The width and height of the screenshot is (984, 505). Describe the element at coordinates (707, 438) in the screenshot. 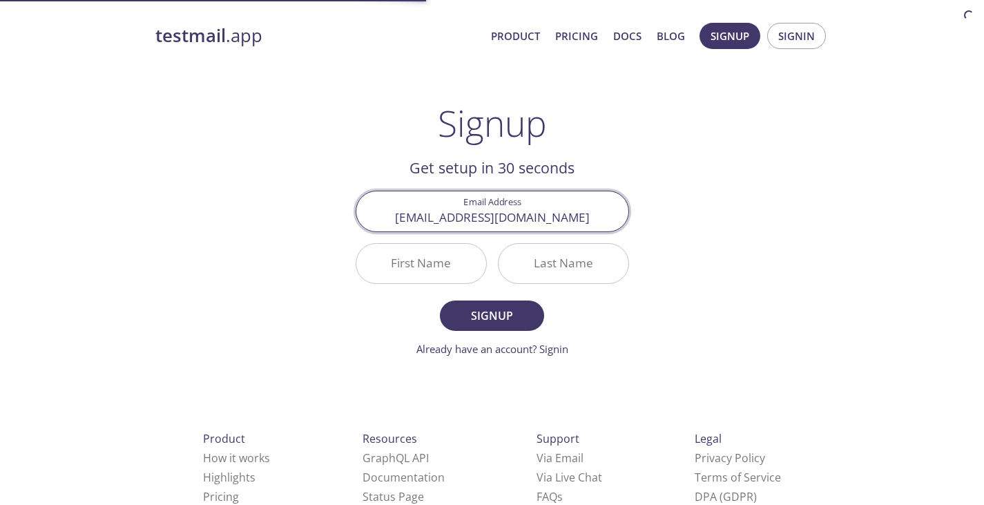

I see `span: Legal` at that location.